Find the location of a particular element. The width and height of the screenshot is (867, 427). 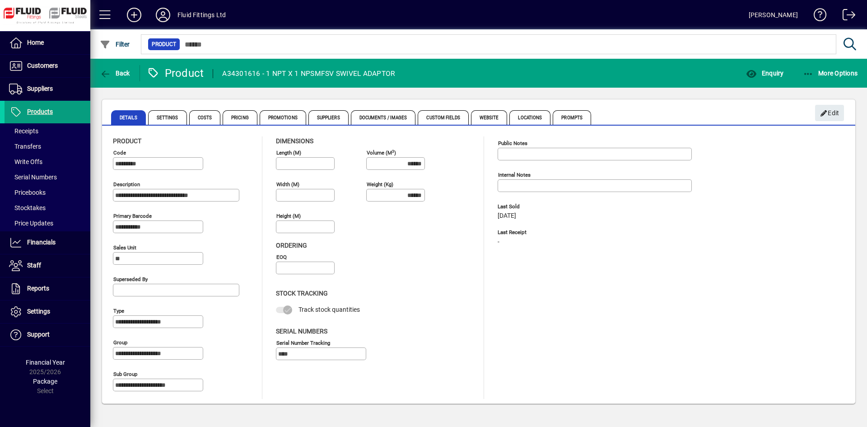

a: Receipts is located at coordinates (47, 131).